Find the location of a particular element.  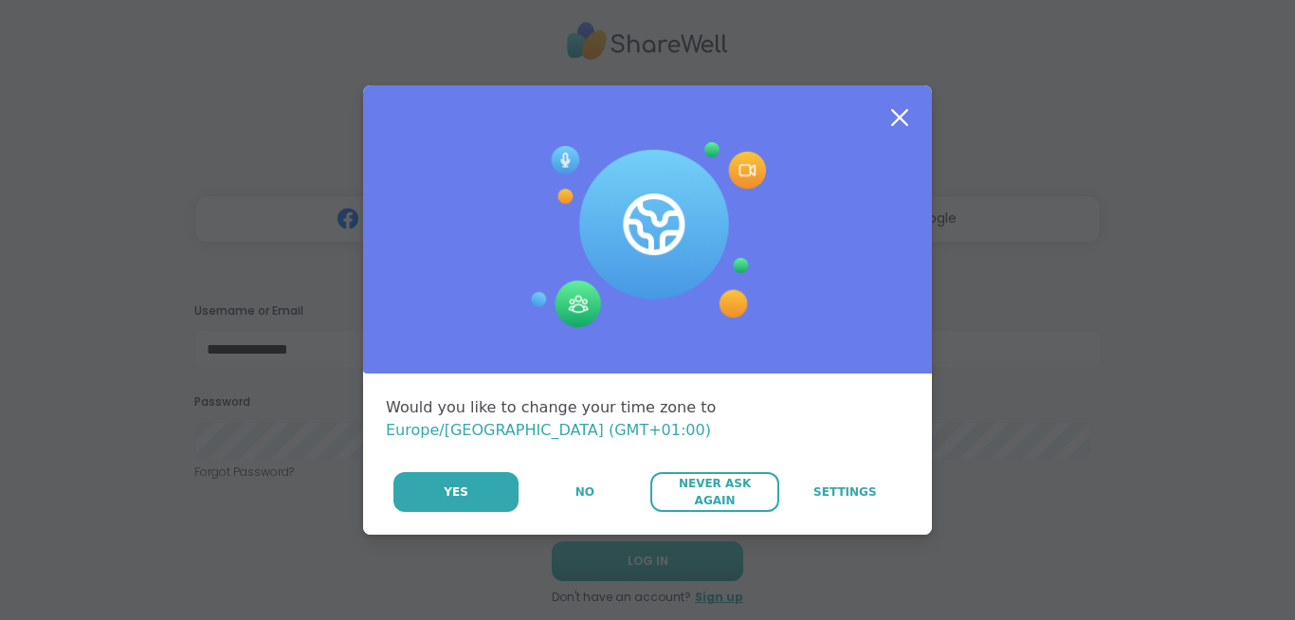

div: Would you like to change your time zone to is located at coordinates (647, 419).